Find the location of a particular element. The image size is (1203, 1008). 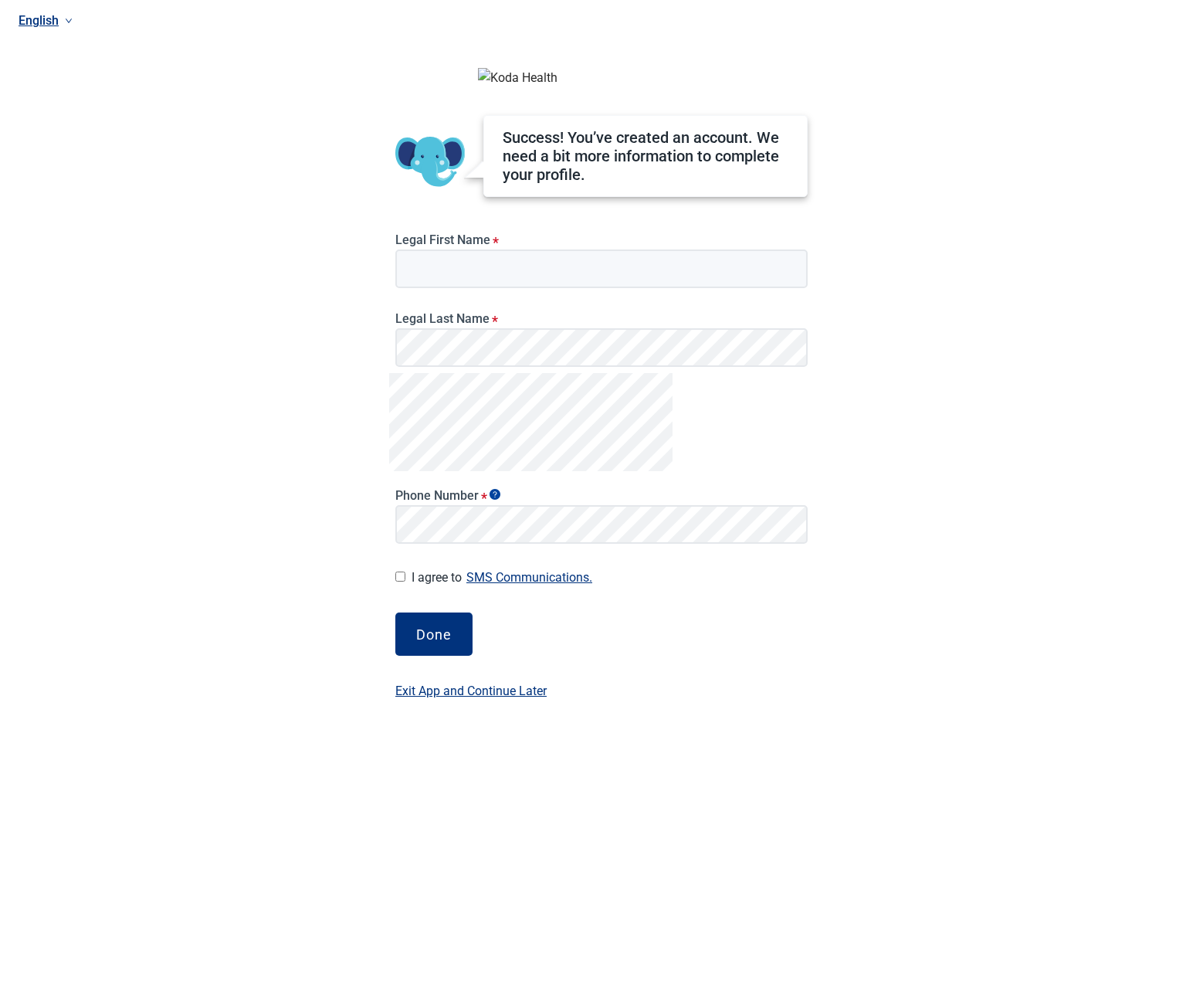

span: Show tooltip is located at coordinates (495, 495).